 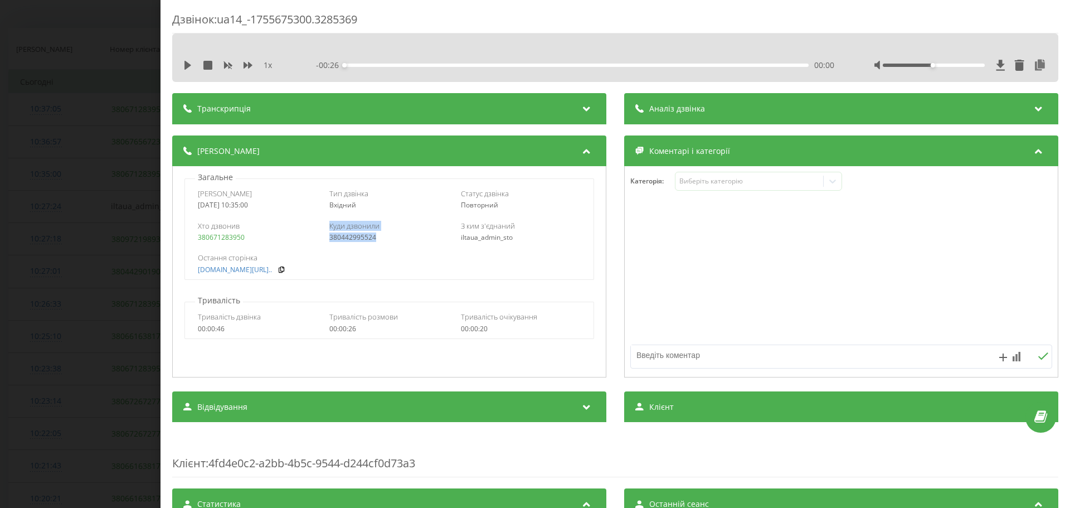 What do you see at coordinates (521, 329) in the screenshot?
I see `div: 00:00:20` at bounding box center [521, 329].